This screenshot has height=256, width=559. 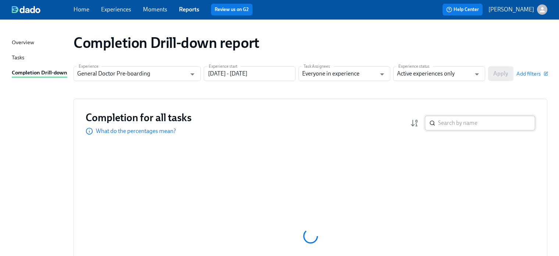 I want to click on h1: Completion Drill-down report, so click(x=167, y=43).